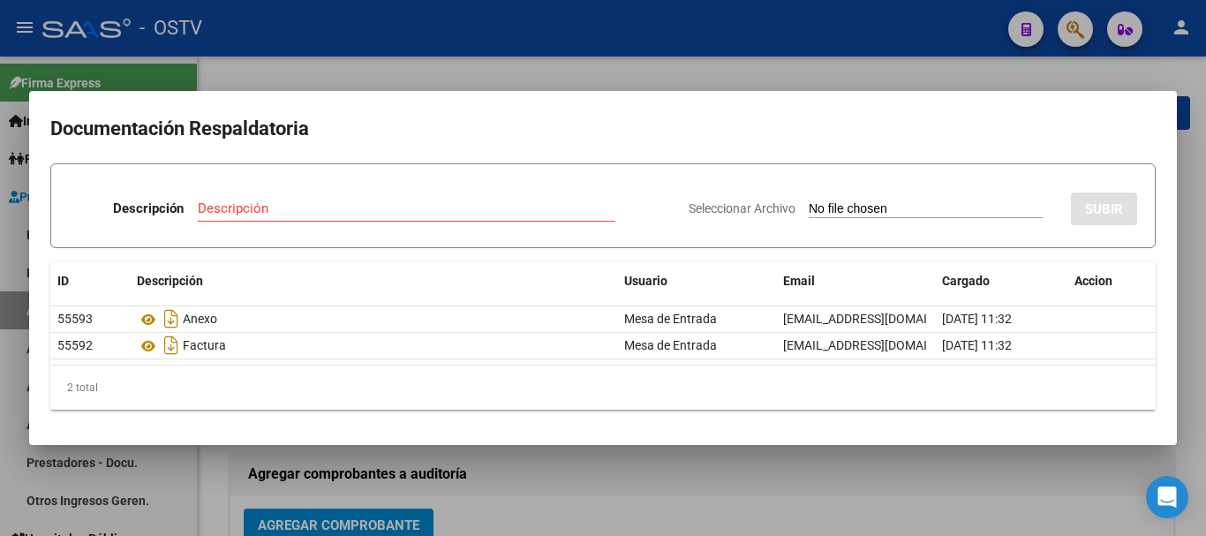  What do you see at coordinates (697, 281) in the screenshot?
I see `datatable-header-cell: Usuario` at bounding box center [697, 281].